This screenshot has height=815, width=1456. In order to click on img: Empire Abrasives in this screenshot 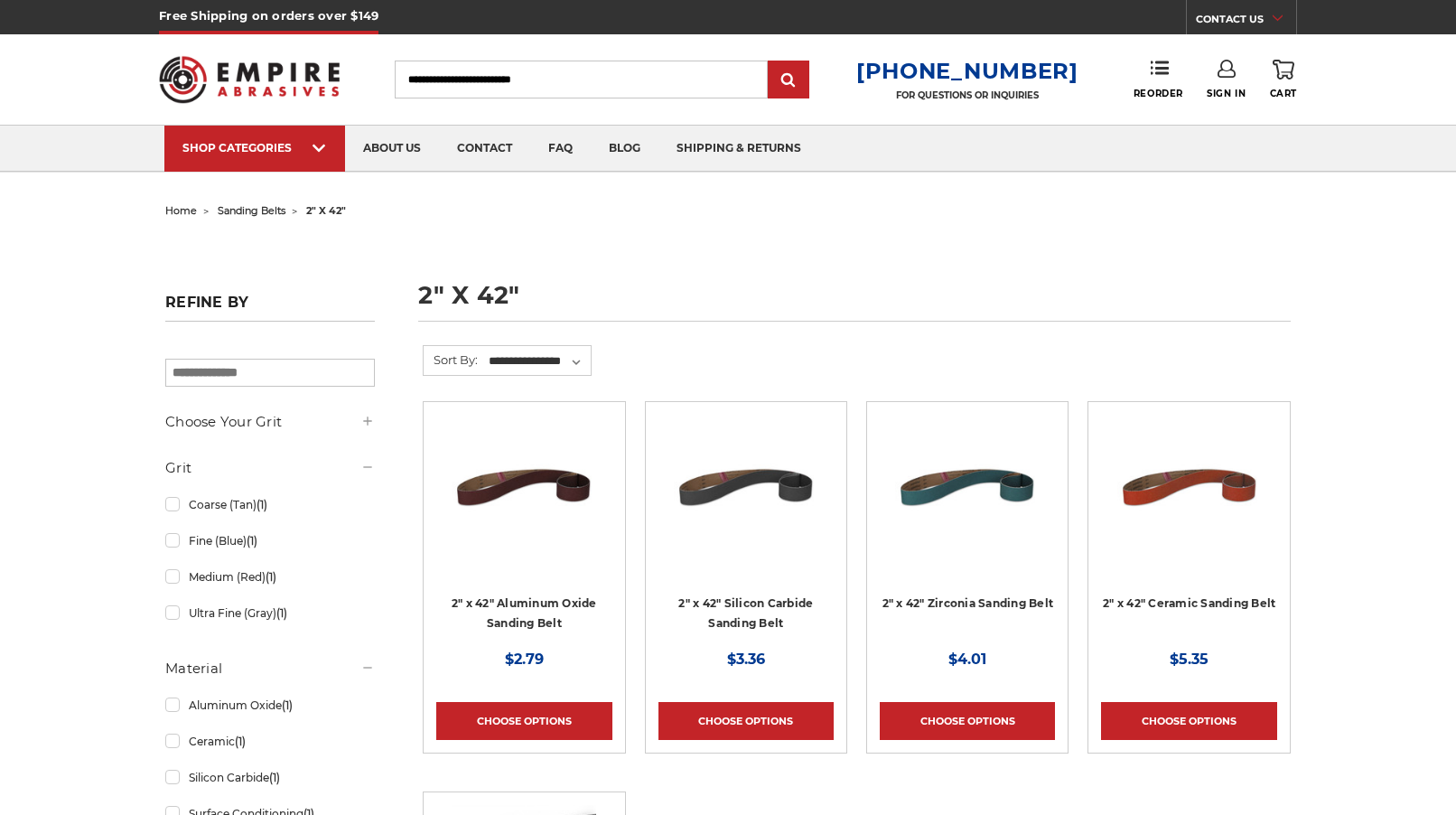, I will do `click(250, 80)`.